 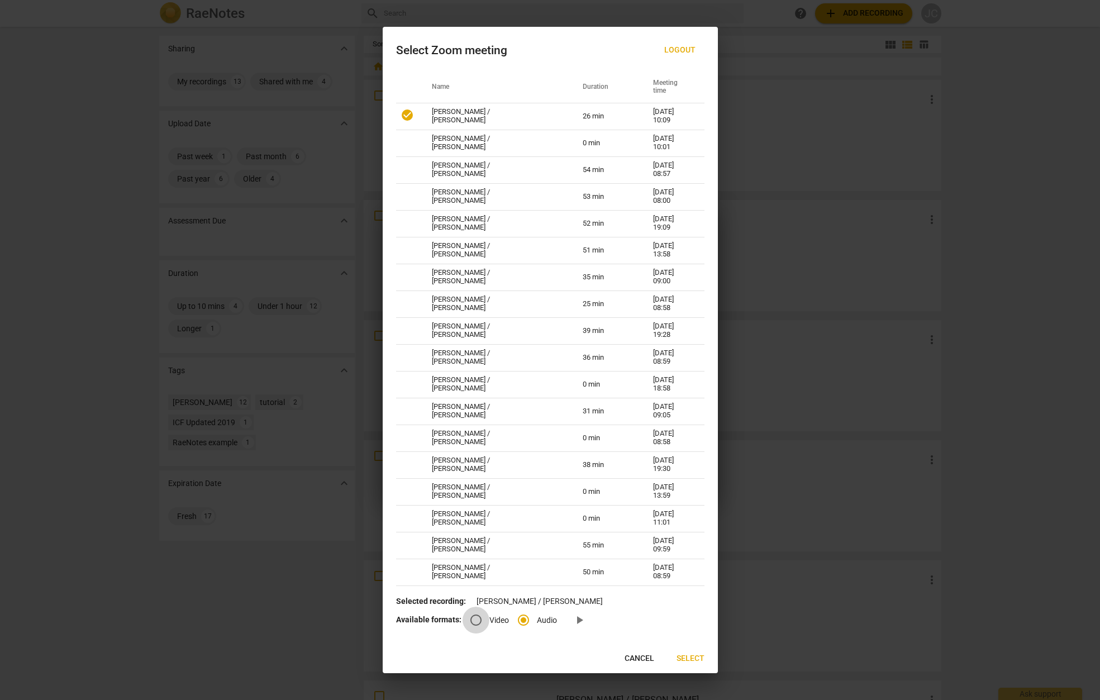 I want to click on td: 25 min, so click(x=604, y=304).